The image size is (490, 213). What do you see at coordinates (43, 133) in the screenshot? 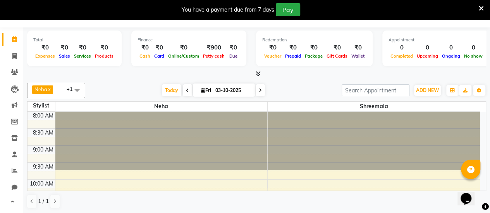
I see `div: 8:30 AM` at bounding box center [43, 133].